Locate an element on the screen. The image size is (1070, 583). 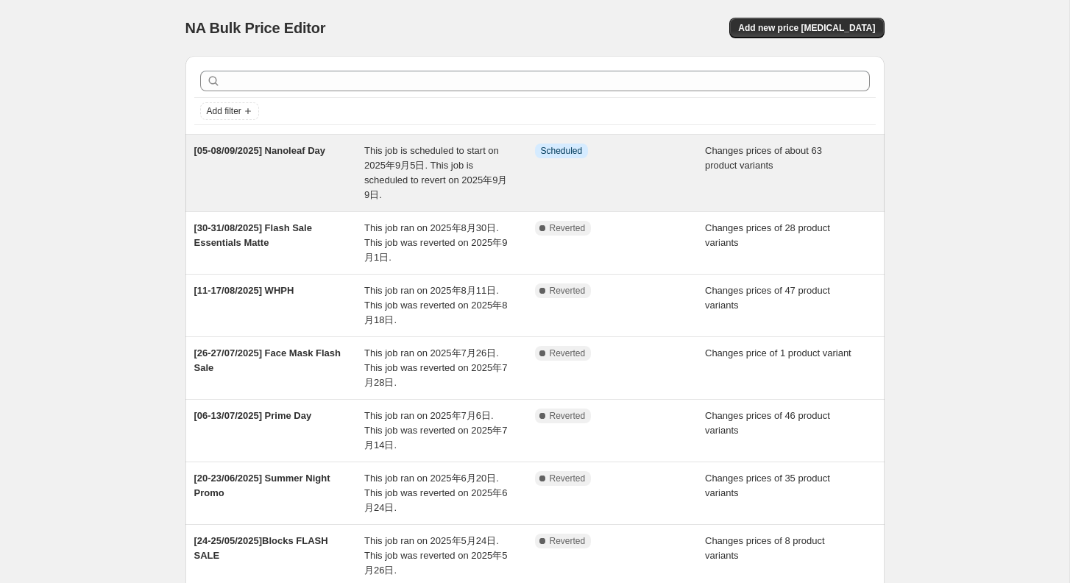
span: Changes prices of 46 product variants is located at coordinates (768, 423).